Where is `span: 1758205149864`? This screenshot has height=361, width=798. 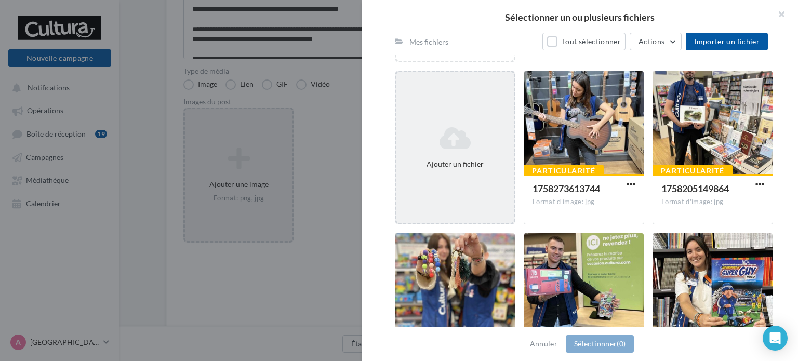 span: 1758205149864 is located at coordinates (695, 189).